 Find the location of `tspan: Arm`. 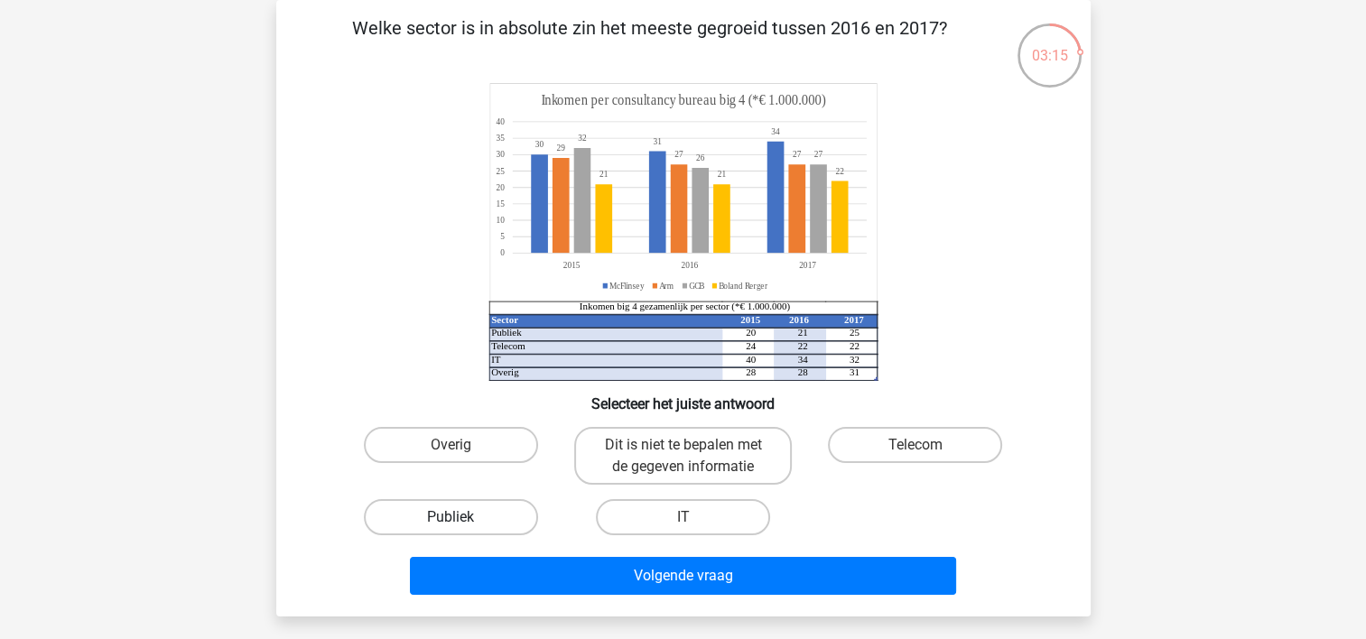

tspan: Arm is located at coordinates (666, 285).